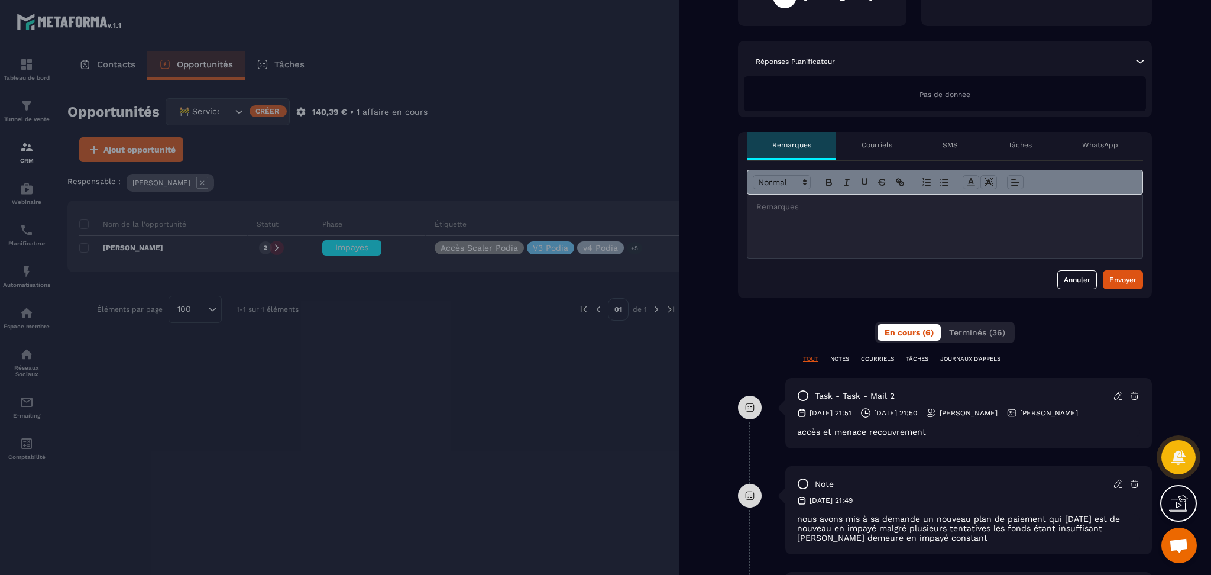 The image size is (1211, 575). I want to click on p: Remarques, so click(792, 145).